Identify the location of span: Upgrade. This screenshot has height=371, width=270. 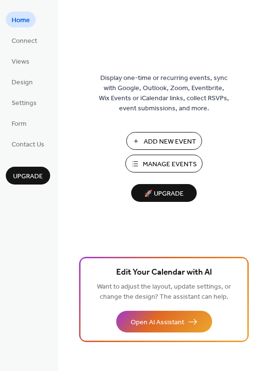
(28, 177).